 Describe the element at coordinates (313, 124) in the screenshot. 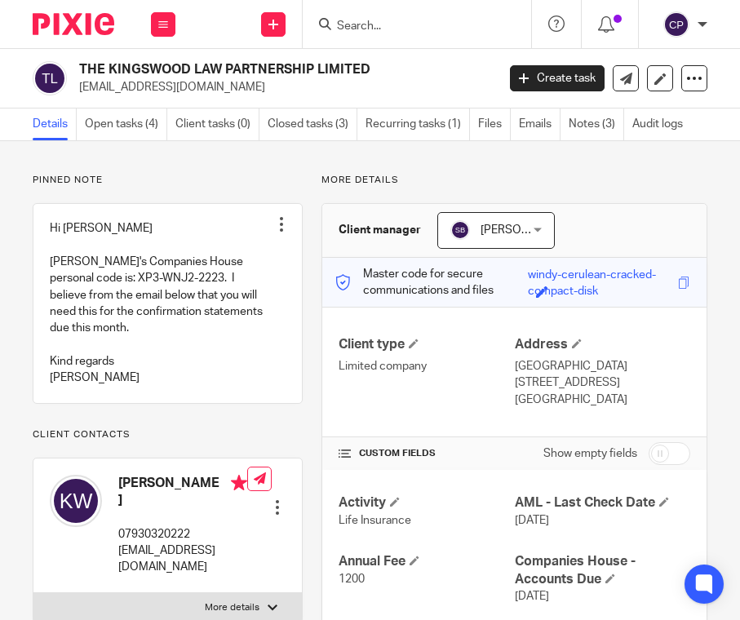

I see `a: Closed tasks (3)` at that location.